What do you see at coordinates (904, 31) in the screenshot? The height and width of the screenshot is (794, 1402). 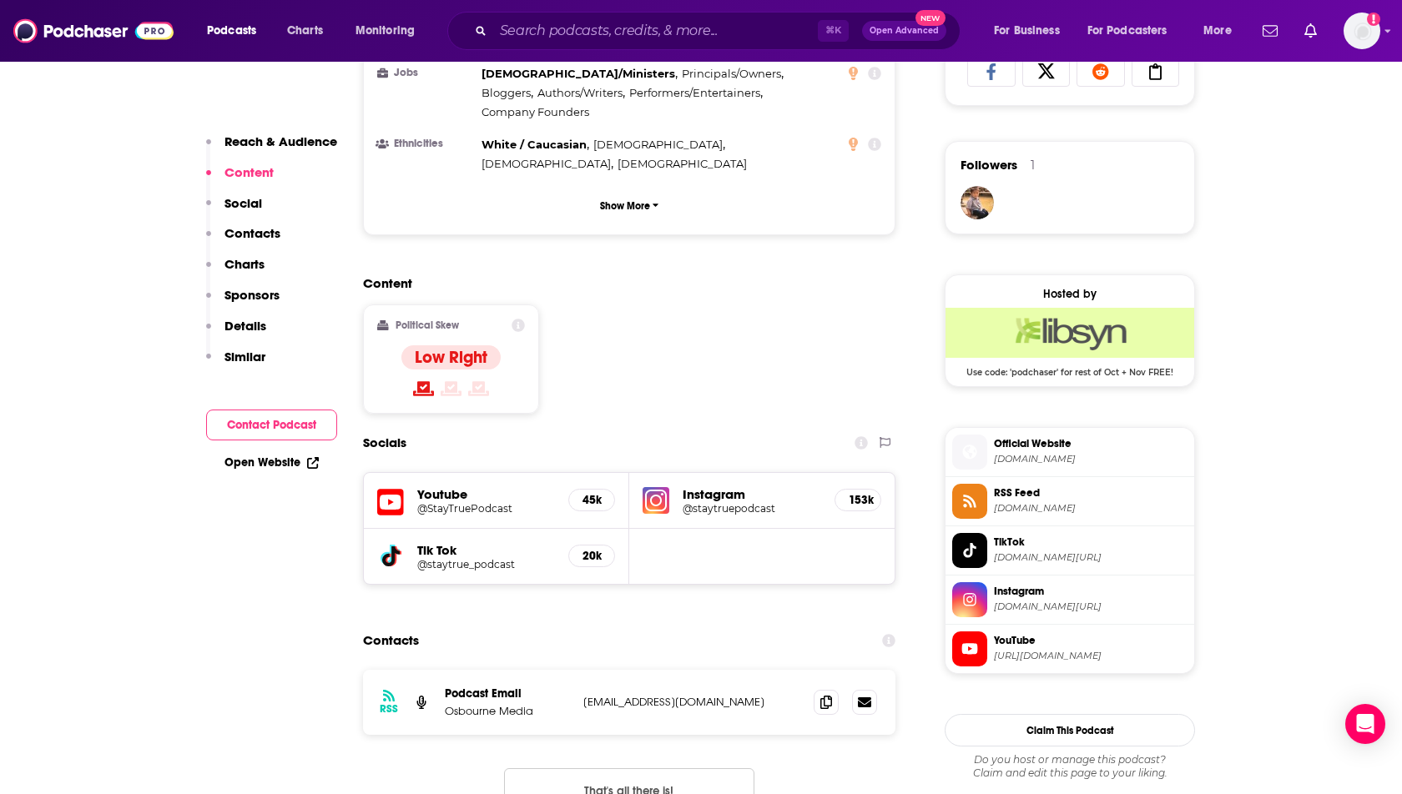 I see `span: Open Advanced` at bounding box center [904, 31].